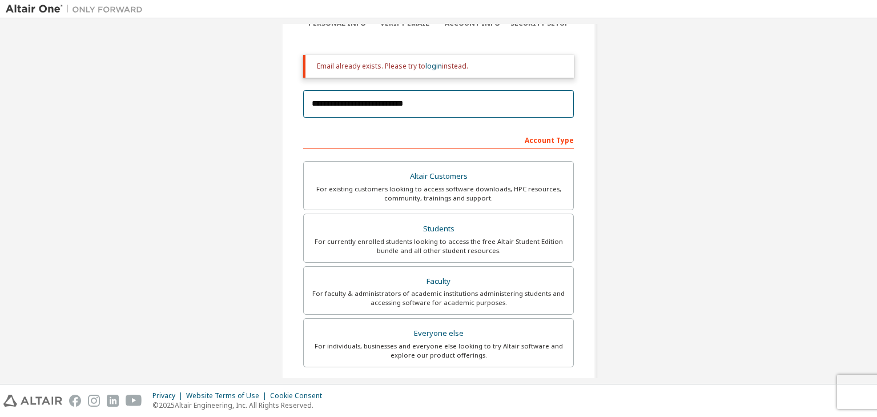  What do you see at coordinates (438, 139) in the screenshot?
I see `div: Account Type` at bounding box center [438, 139].